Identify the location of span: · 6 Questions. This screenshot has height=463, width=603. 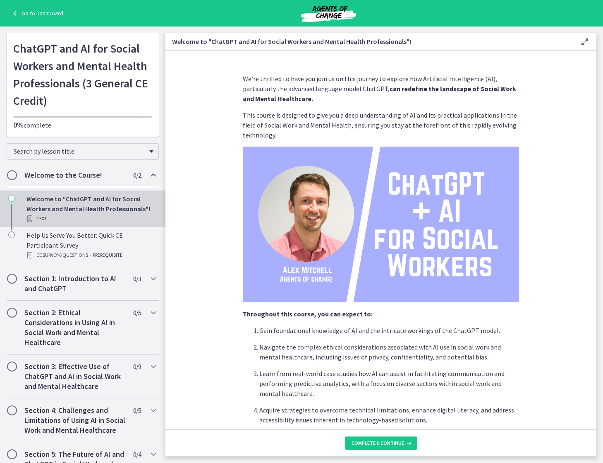
(73, 255).